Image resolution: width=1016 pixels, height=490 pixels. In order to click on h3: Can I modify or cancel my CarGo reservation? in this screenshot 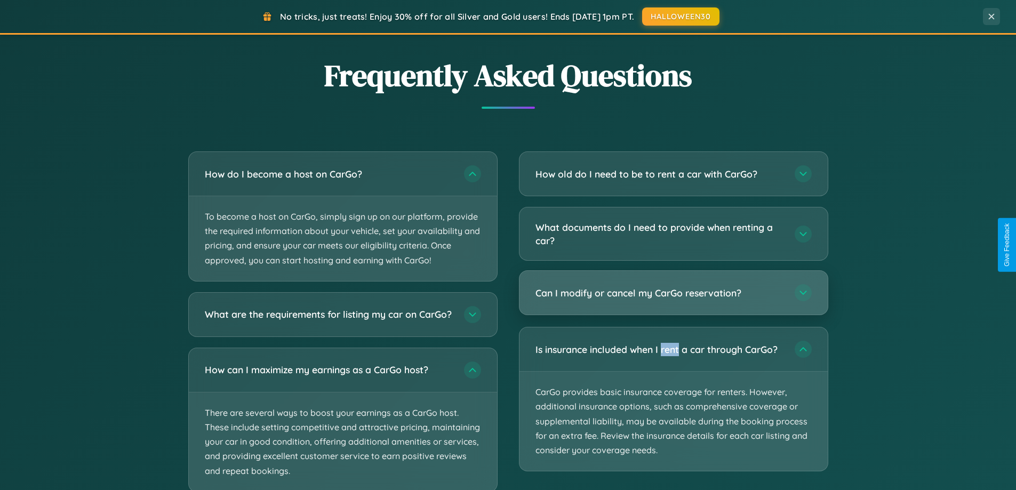, I will do `click(660, 293)`.